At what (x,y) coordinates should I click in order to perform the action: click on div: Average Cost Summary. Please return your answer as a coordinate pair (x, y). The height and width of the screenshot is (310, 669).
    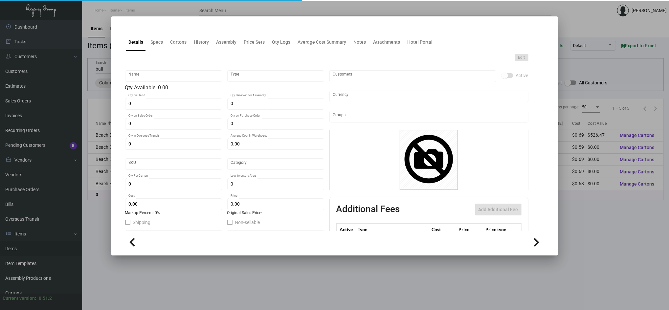
    Looking at the image, I should click on (322, 42).